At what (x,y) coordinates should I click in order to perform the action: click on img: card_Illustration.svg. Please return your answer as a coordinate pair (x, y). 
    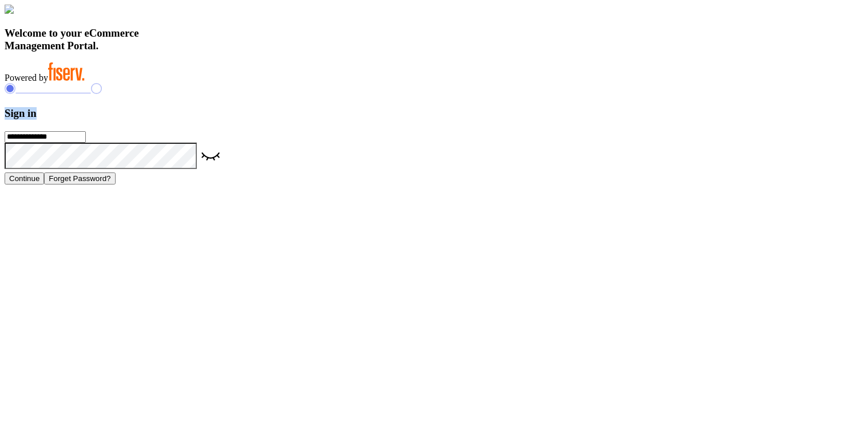
    Looking at the image, I should click on (9, 9).